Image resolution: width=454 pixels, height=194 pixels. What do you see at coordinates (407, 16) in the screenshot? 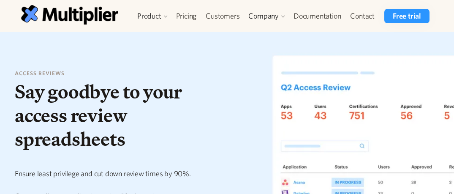
I see `a: Free trial` at bounding box center [407, 16].